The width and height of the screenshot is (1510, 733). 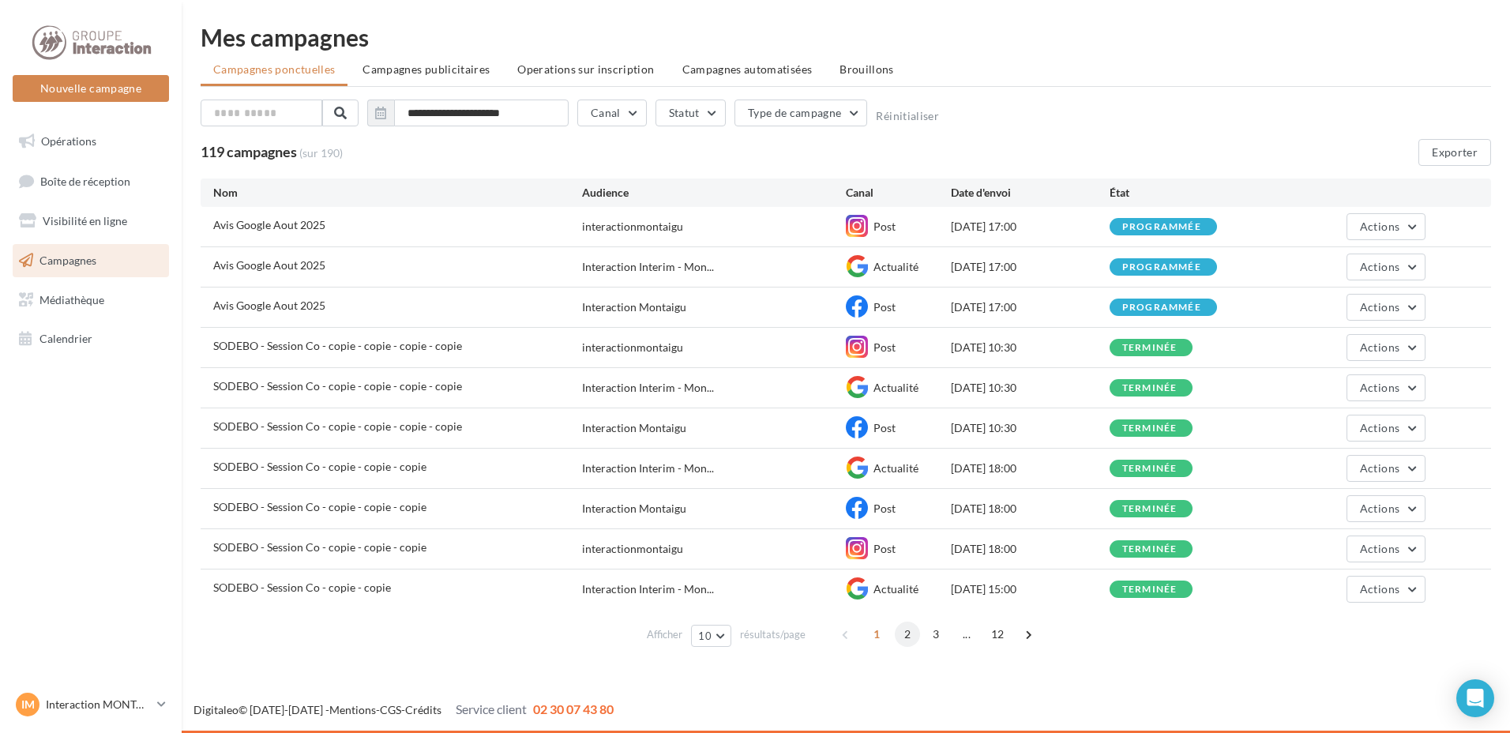 What do you see at coordinates (491, 708) in the screenshot?
I see `span: Service client` at bounding box center [491, 708].